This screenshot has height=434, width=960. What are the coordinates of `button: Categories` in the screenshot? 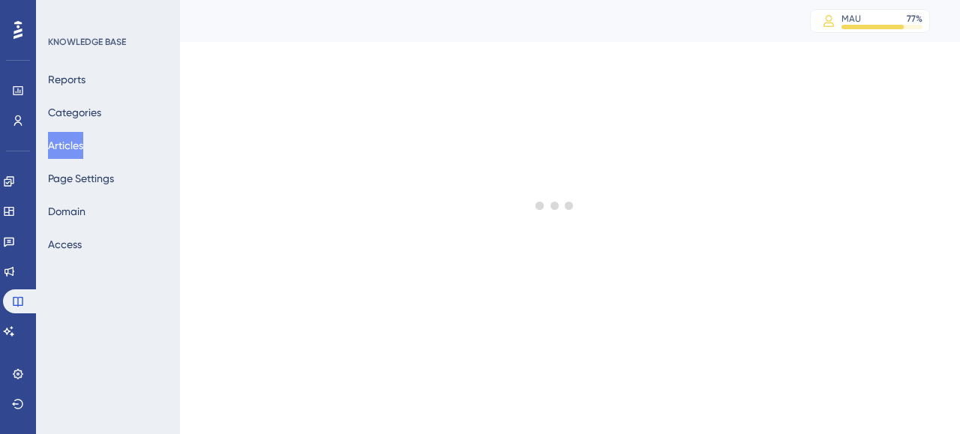 It's located at (74, 112).